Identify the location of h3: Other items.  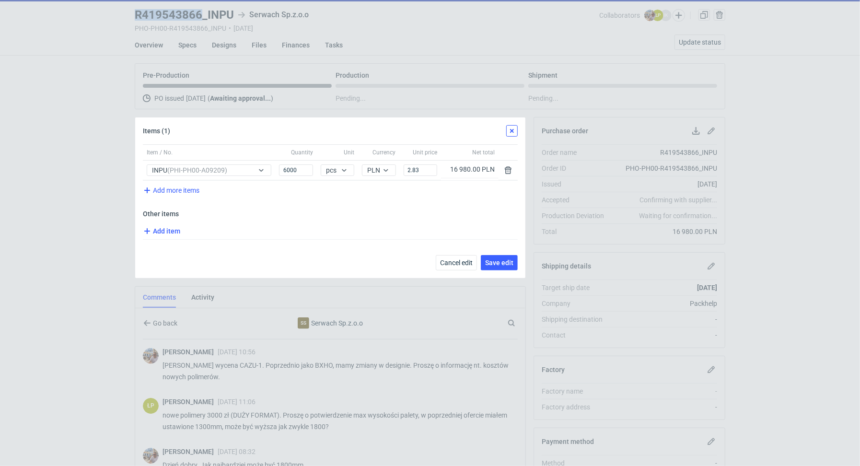
(330, 214).